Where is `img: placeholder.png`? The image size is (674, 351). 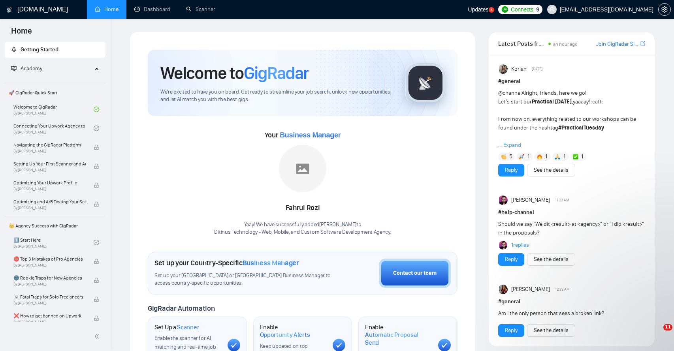 img: placeholder.png is located at coordinates (302, 169).